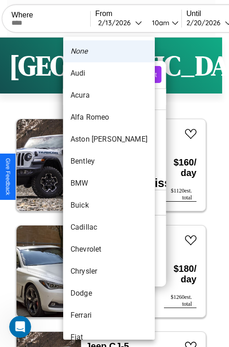  Describe the element at coordinates (79, 51) in the screenshot. I see `em: None` at that location.